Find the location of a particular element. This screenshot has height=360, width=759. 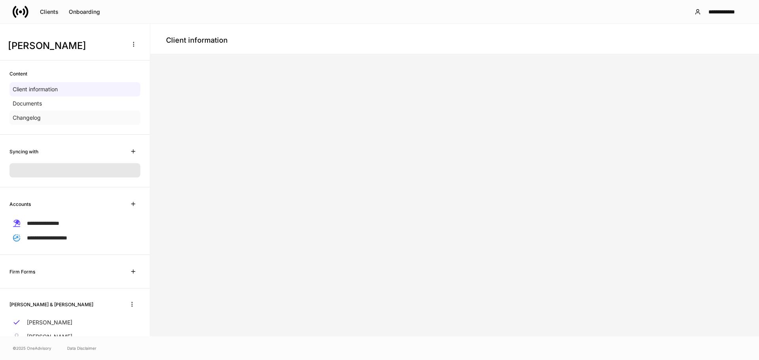

h6: Content is located at coordinates (18, 74).